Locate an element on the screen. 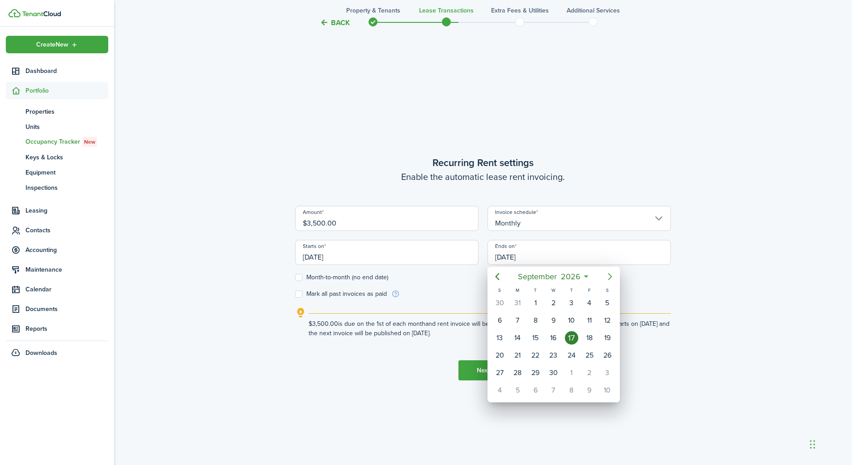  div: Monday, September 7, 2026 is located at coordinates (517, 320).